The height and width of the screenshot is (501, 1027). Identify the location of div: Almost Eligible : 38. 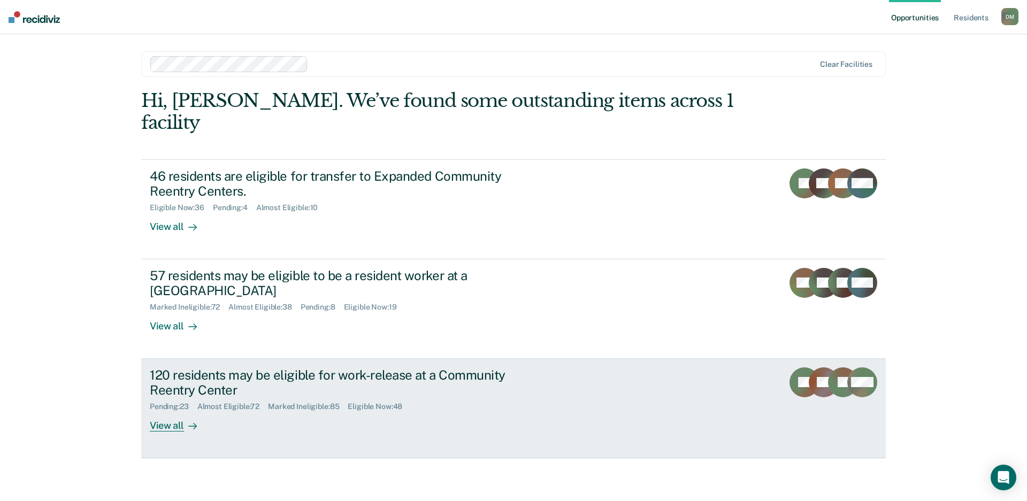
(264, 307).